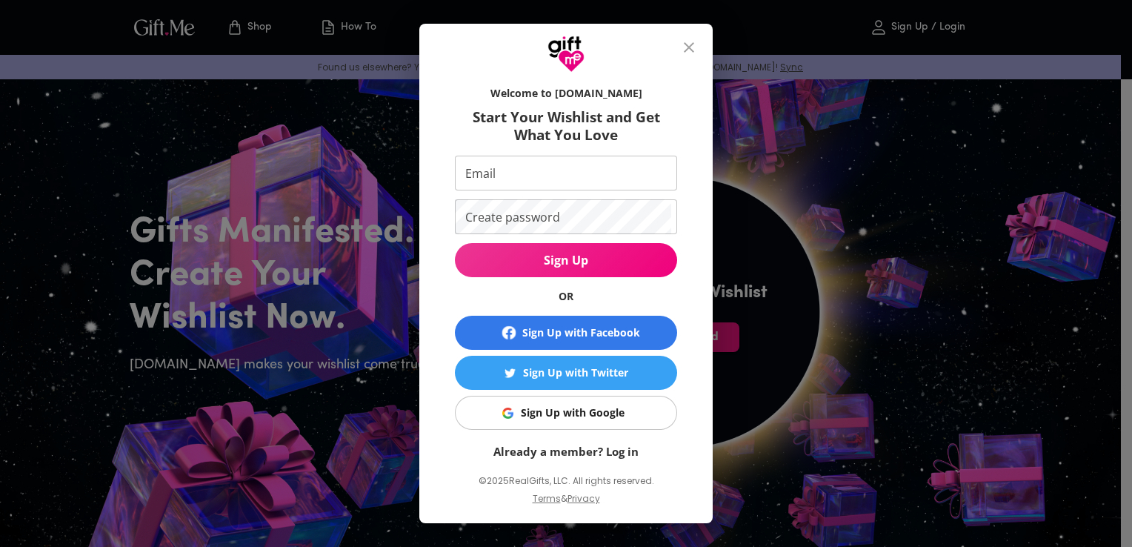 This screenshot has height=547, width=1132. What do you see at coordinates (547, 498) in the screenshot?
I see `a: Terms` at bounding box center [547, 498].